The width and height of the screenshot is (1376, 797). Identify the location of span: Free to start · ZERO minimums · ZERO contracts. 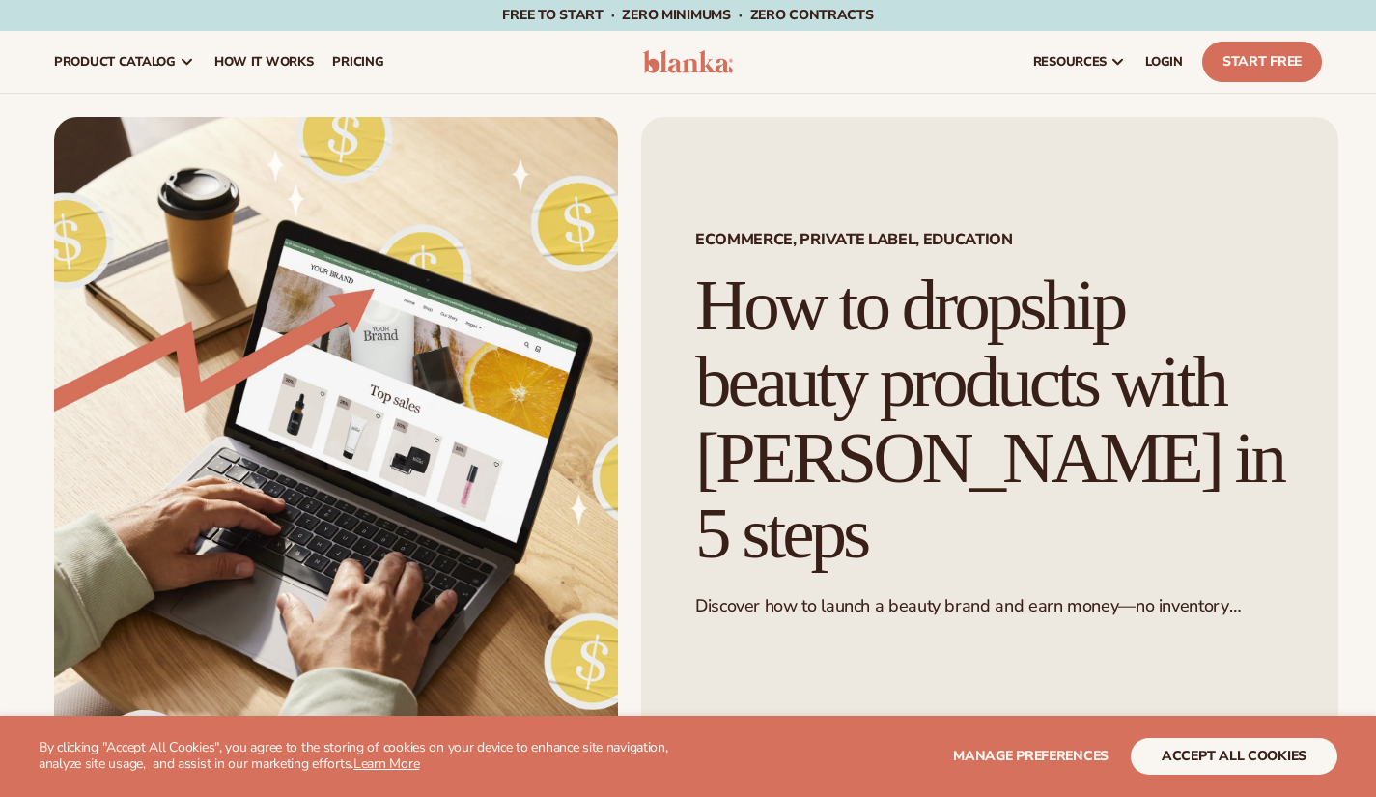
(688, 14).